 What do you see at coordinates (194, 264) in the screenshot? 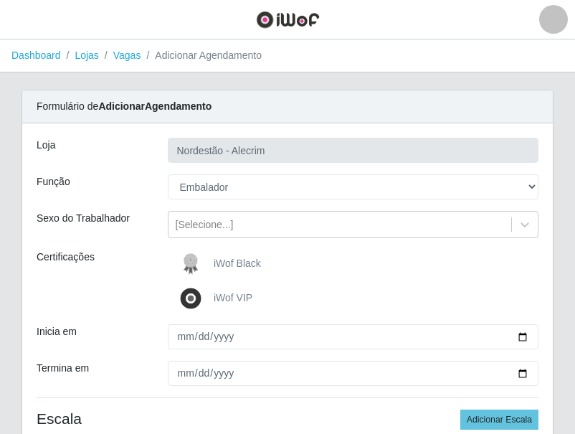
I see `img: iWof Black` at bounding box center [194, 264].